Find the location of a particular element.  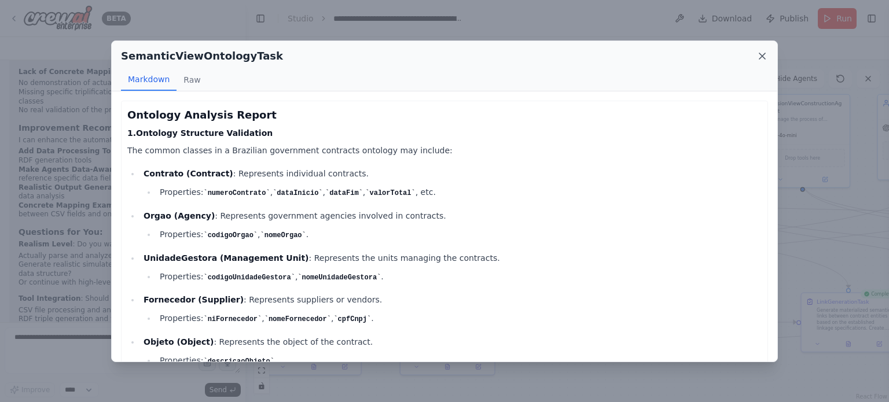

li: Properties: , , . is located at coordinates (459, 318).